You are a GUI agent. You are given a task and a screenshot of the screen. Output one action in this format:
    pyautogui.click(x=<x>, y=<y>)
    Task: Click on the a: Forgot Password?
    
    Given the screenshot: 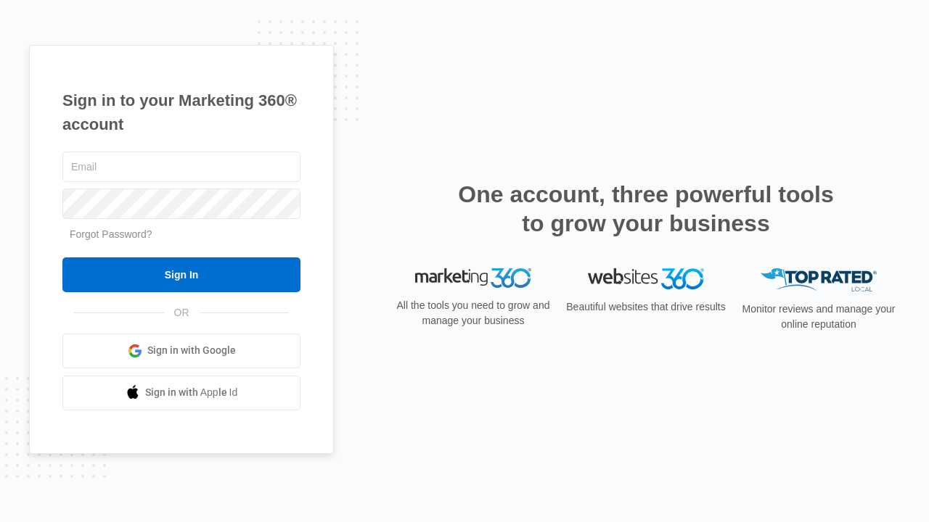 What is the action you would take?
    pyautogui.click(x=111, y=234)
    